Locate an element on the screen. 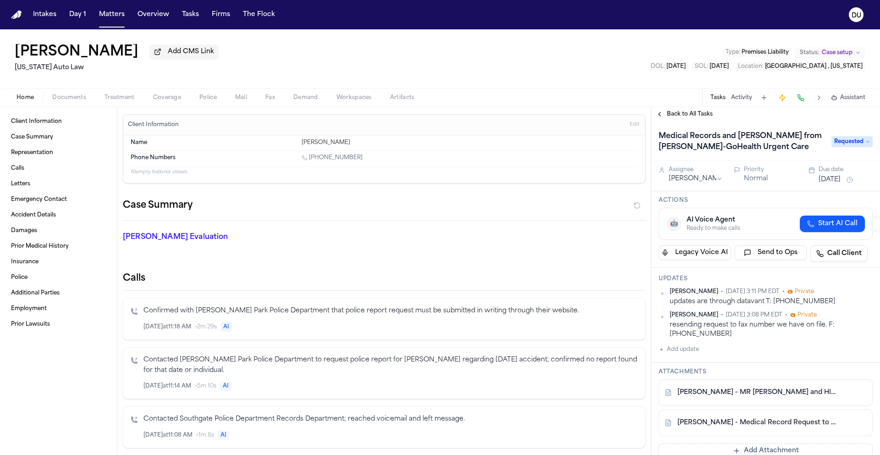 The width and height of the screenshot is (880, 455). a: Prior Medical History is located at coordinates (58, 246).